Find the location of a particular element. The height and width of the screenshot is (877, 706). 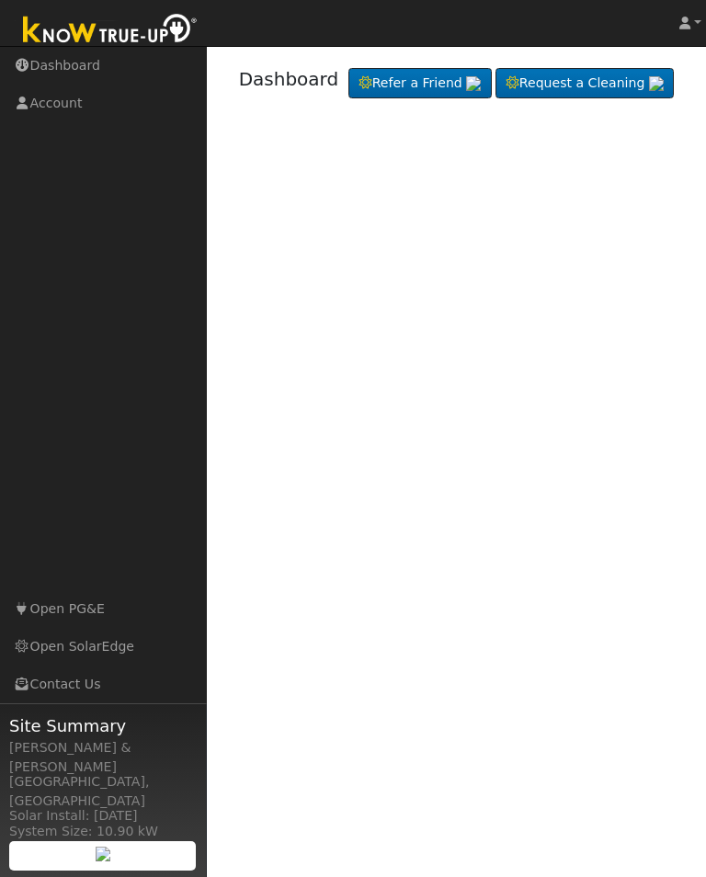

a: Dashboard is located at coordinates (289, 79).